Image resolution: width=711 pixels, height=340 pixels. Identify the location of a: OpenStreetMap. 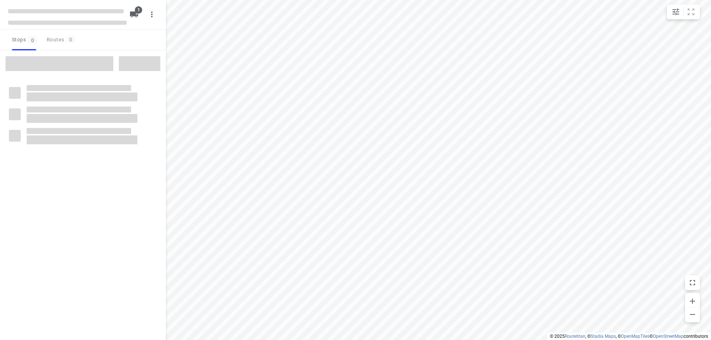
(668, 336).